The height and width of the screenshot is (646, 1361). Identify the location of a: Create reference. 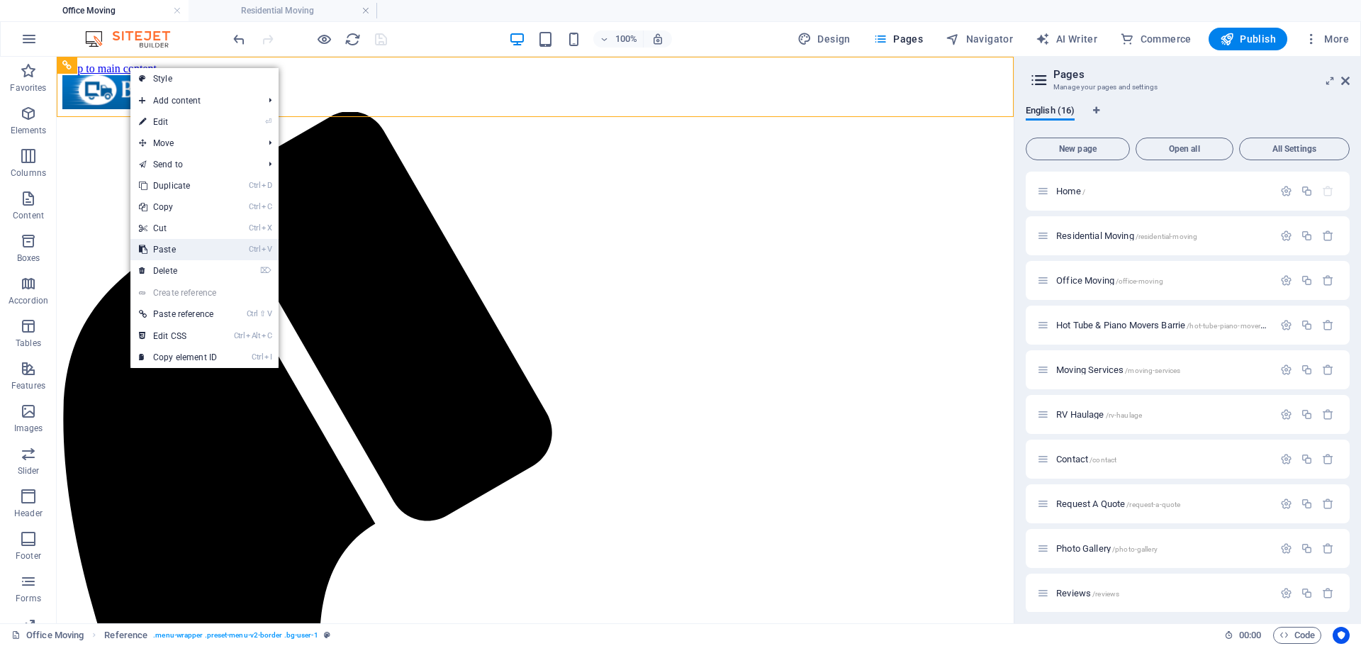
(204, 293).